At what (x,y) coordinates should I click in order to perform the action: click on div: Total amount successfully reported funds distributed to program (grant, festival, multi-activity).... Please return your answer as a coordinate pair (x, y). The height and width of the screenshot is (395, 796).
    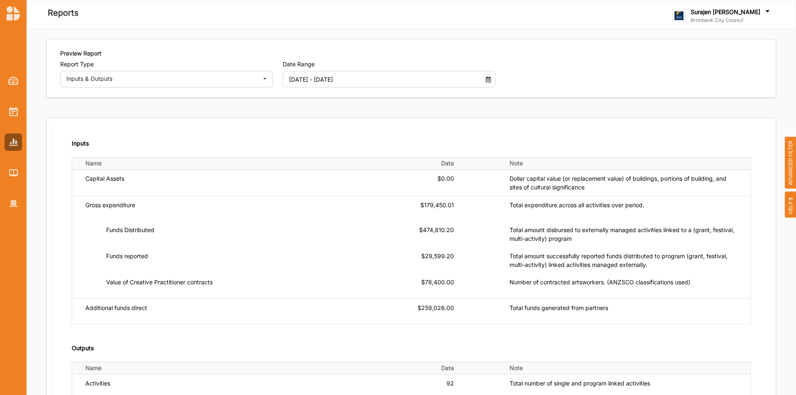
    Looking at the image, I should click on (623, 260).